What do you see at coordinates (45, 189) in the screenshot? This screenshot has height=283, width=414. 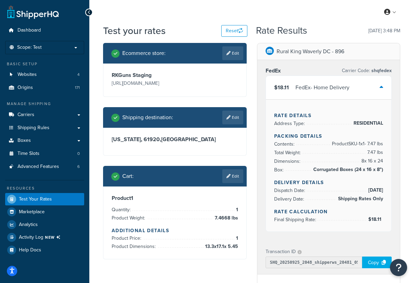 I see `div: Resources` at bounding box center [45, 189].